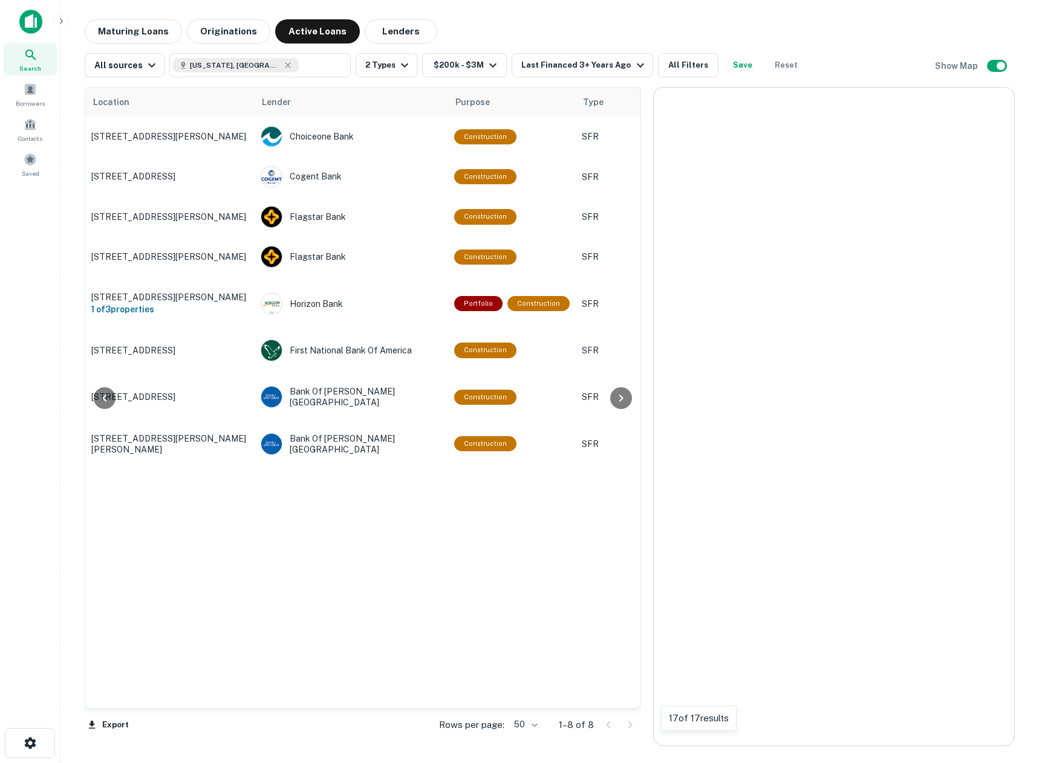 This screenshot has height=763, width=1039. Describe the element at coordinates (170, 310) in the screenshot. I see `h6: 1 of 3 properties` at that location.